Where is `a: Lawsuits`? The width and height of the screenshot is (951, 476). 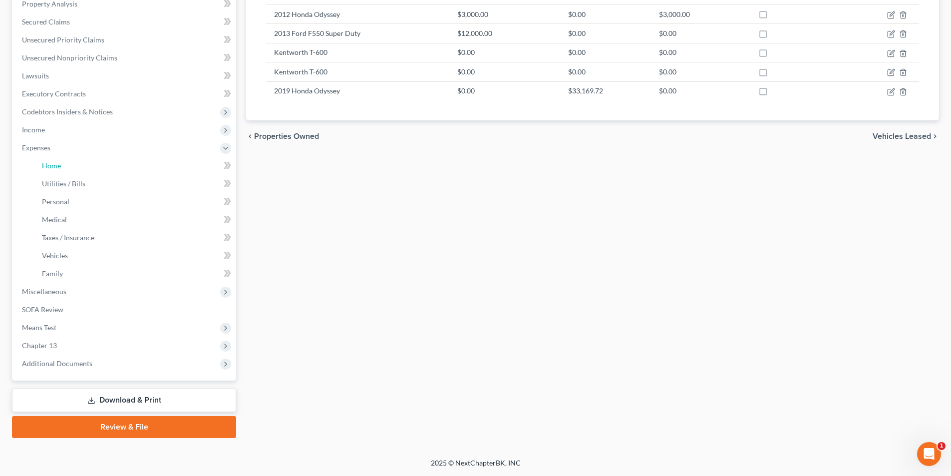 a: Lawsuits is located at coordinates (125, 76).